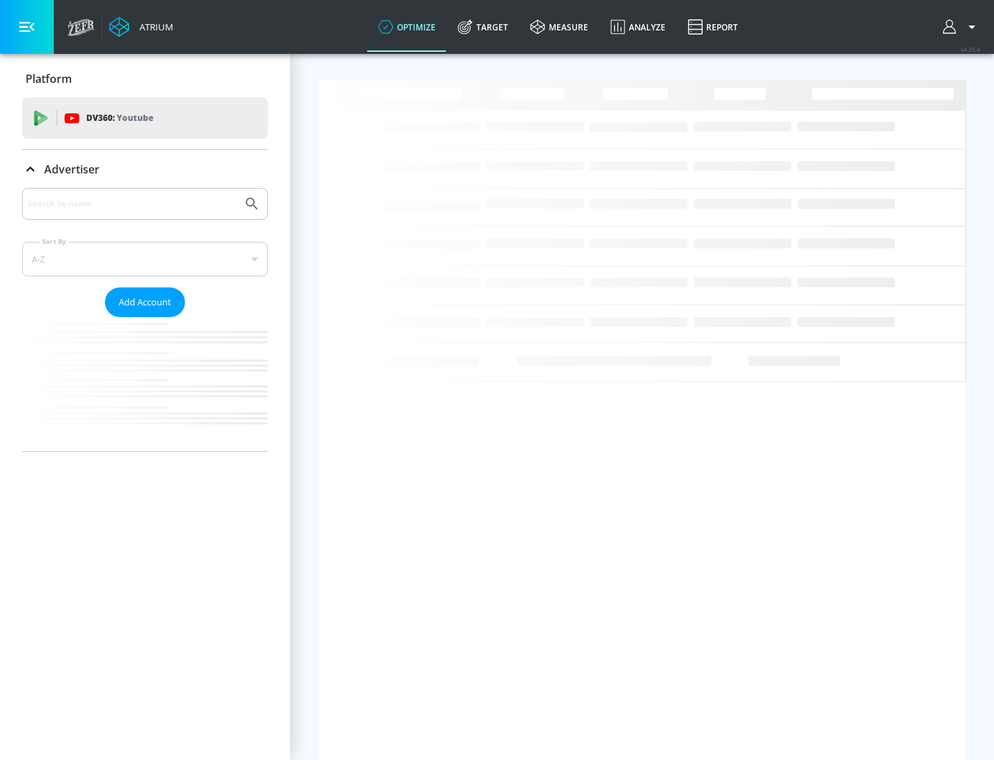 This screenshot has width=994, height=760. I want to click on a: Target, so click(483, 27).